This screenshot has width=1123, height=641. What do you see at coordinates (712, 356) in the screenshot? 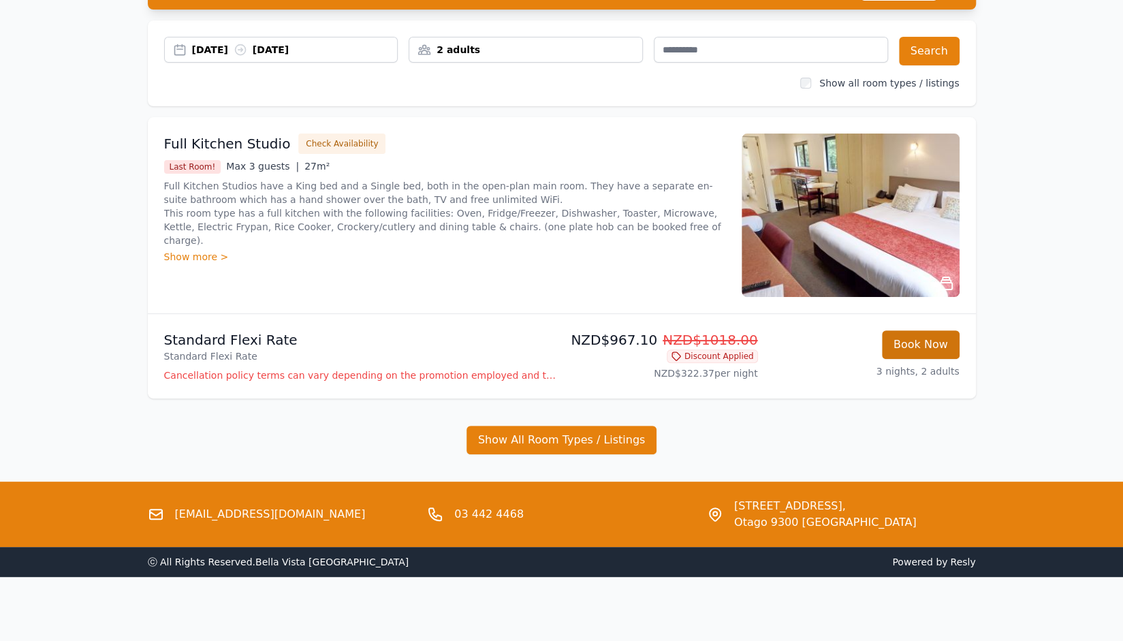
I see `span: Discount Applied` at bounding box center [712, 356].